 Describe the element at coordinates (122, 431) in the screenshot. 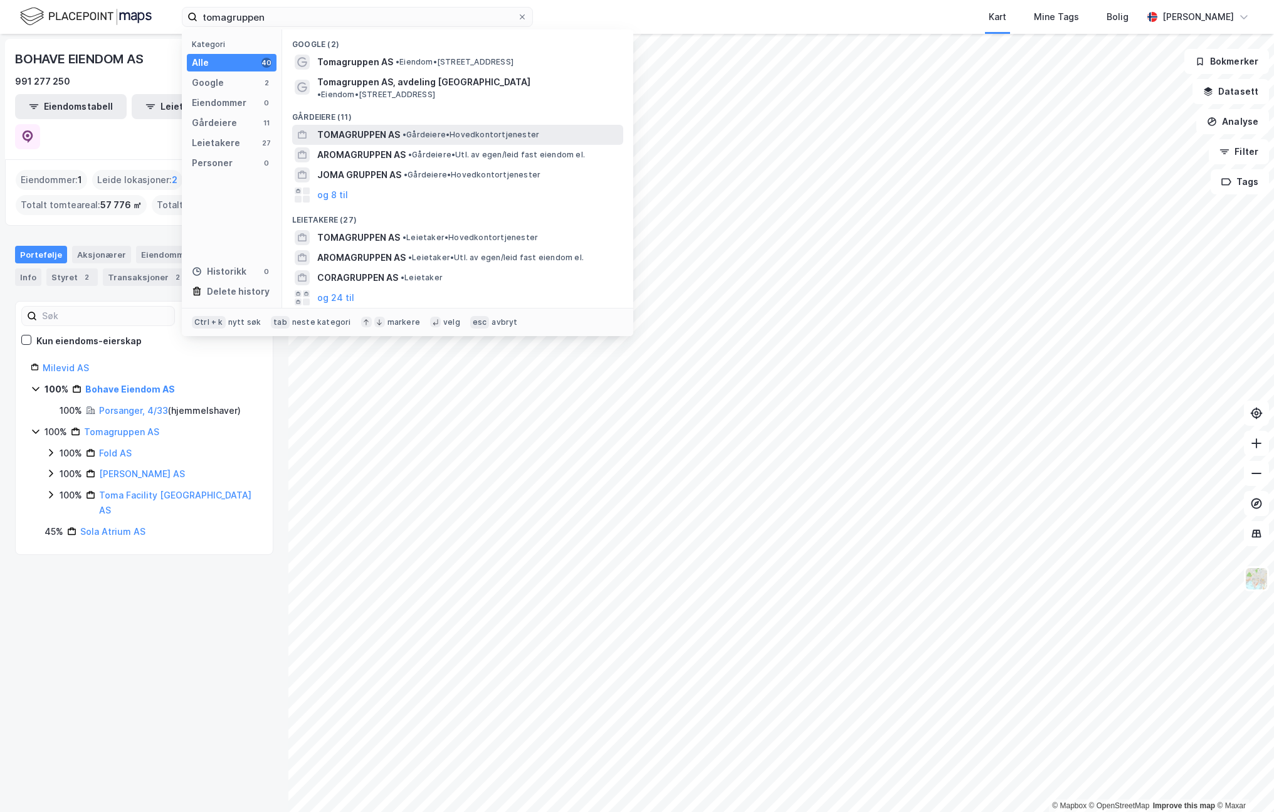

I see `a: Tomagruppen AS` at that location.